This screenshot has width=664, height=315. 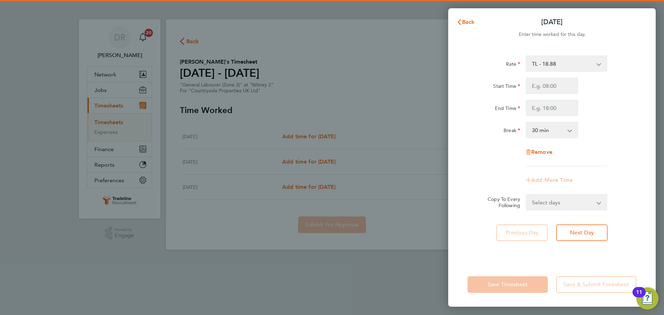 I want to click on div: 11, so click(x=639, y=297).